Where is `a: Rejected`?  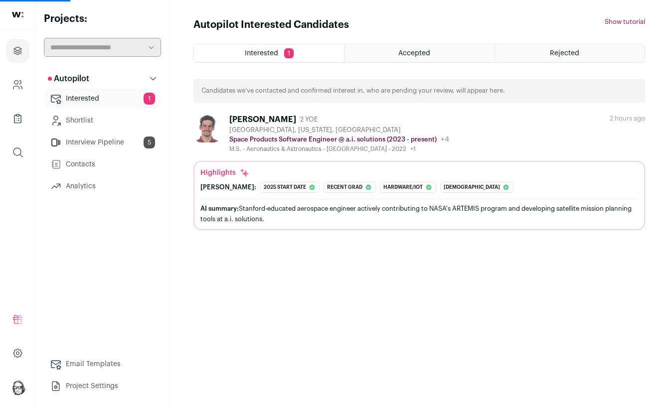
a: Rejected is located at coordinates (569, 53).